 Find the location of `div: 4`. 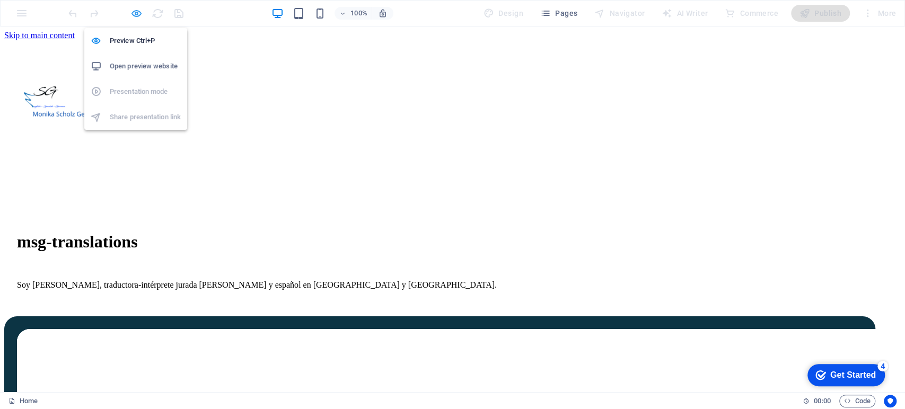

div: 4 is located at coordinates (81, 7).